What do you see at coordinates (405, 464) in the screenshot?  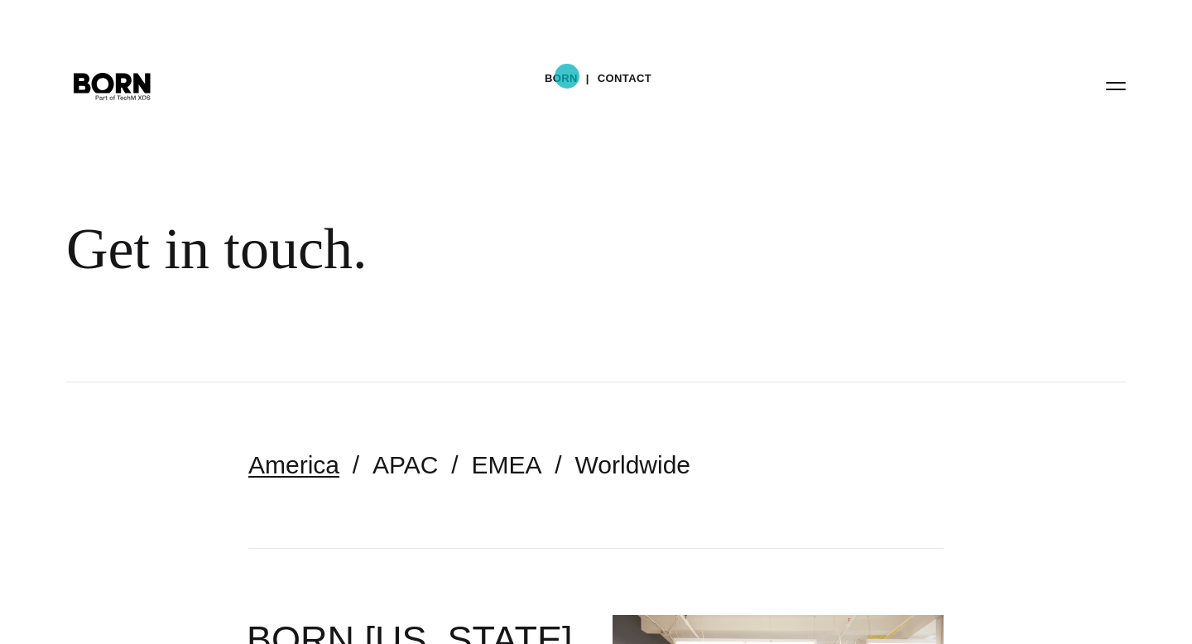 I see `a: APAC` at bounding box center [405, 464].